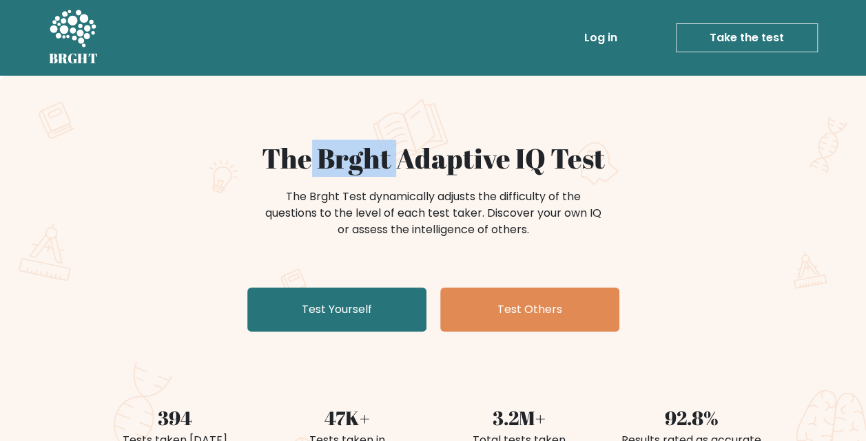 The height and width of the screenshot is (441, 866). I want to click on h5: BRGHT, so click(74, 59).